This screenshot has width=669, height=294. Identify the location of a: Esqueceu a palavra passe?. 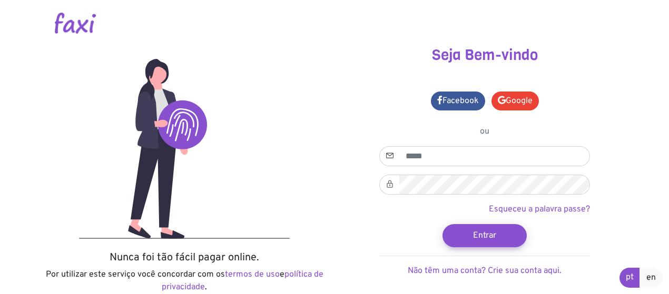
(539, 210).